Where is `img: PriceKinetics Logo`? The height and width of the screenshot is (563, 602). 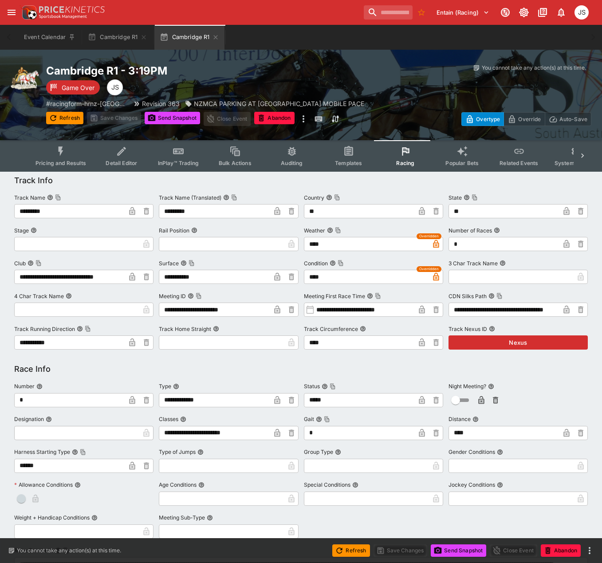 img: PriceKinetics Logo is located at coordinates (28, 12).